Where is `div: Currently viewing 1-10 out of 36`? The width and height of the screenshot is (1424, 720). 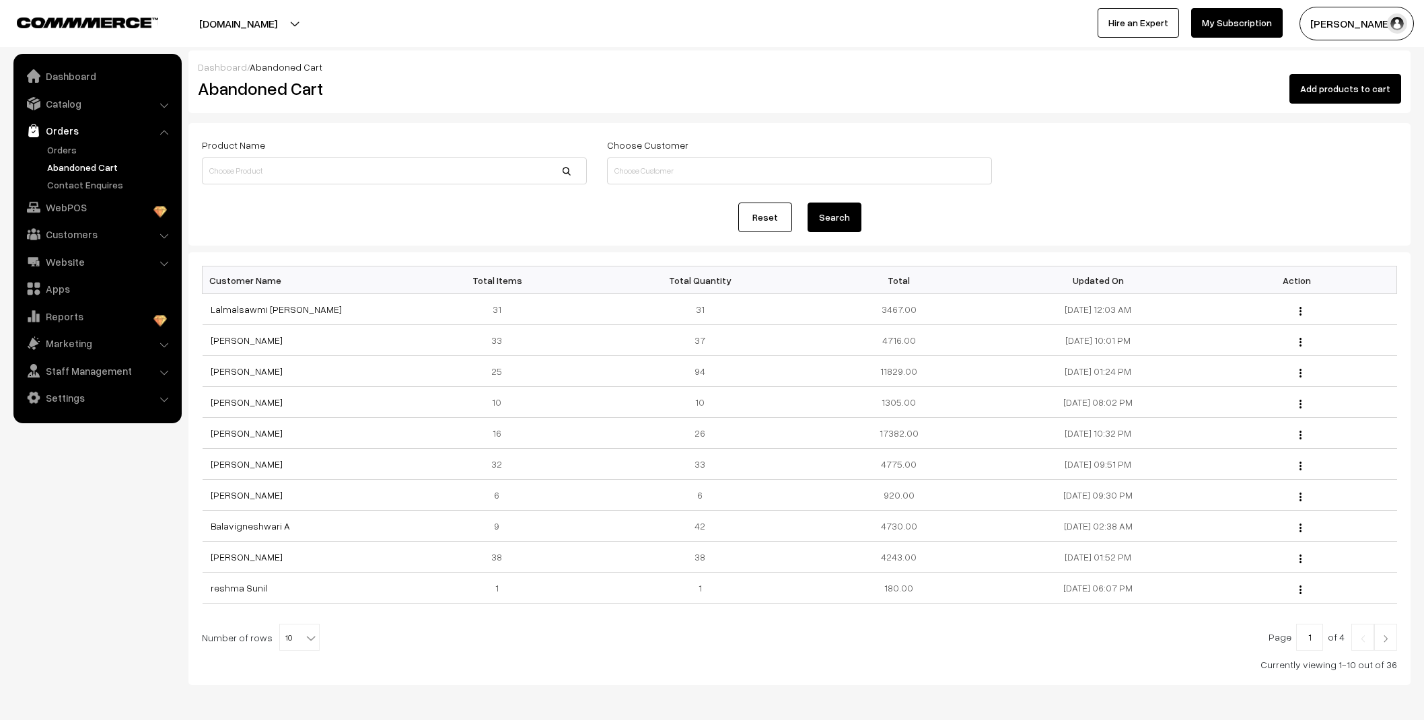
div: Currently viewing 1-10 out of 36 is located at coordinates (799, 664).